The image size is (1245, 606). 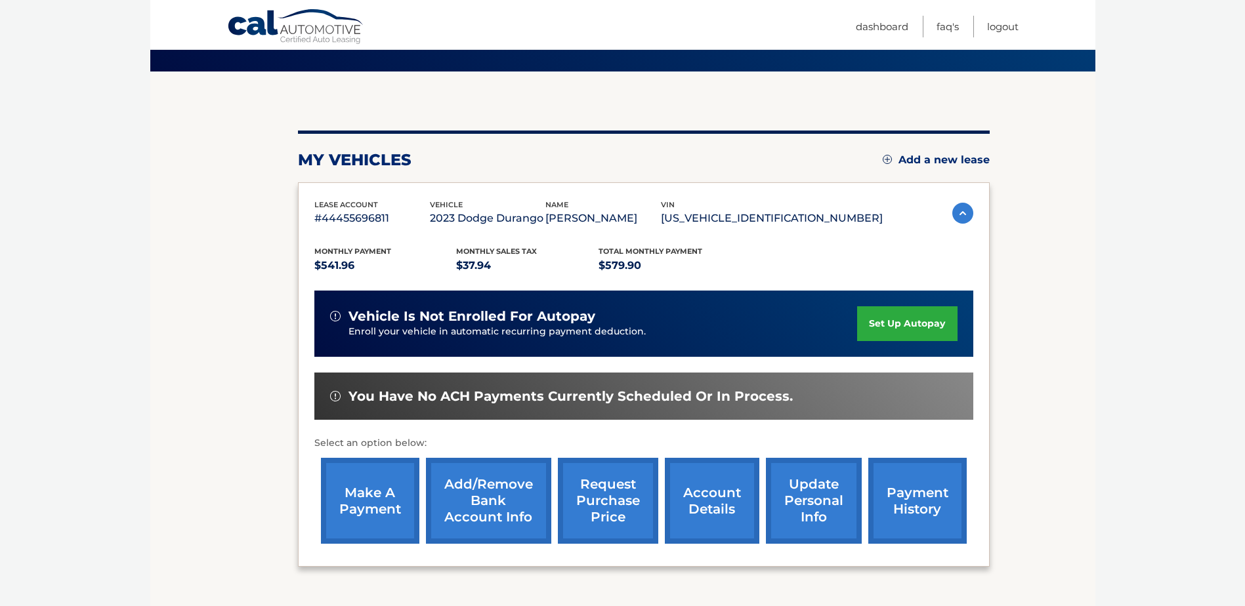 What do you see at coordinates (644, 444) in the screenshot?
I see `p: Select an option below:` at bounding box center [644, 444].